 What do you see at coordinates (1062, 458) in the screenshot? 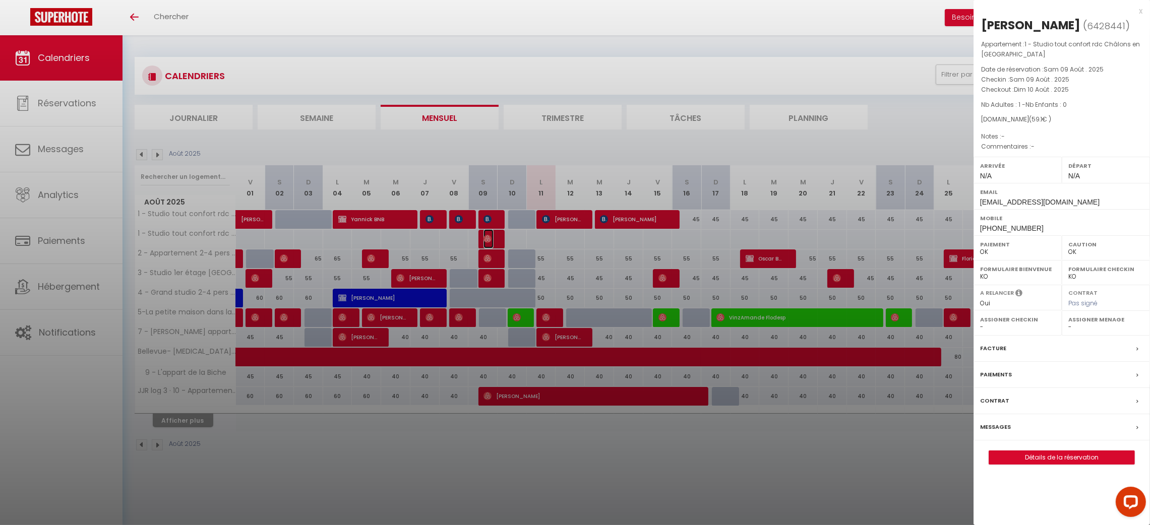
I see `a: Détails de la réservation` at bounding box center [1062, 458].